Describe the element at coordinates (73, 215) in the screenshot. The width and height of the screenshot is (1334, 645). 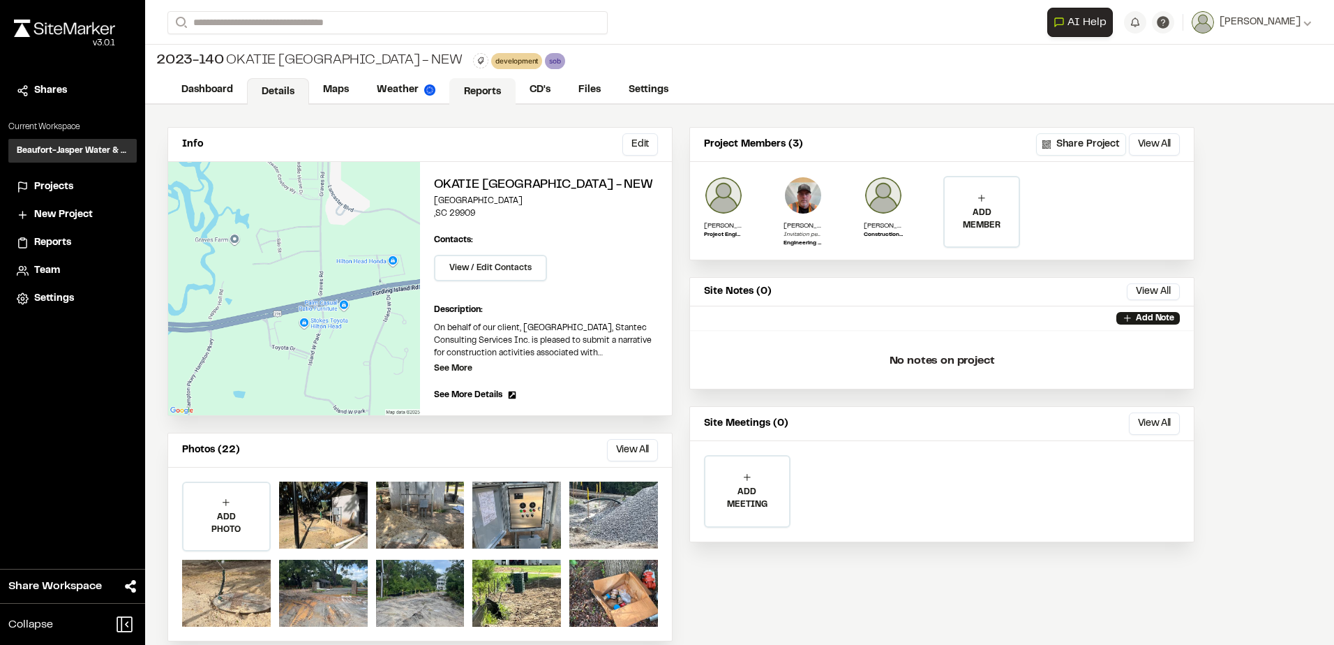
I see `a: New Project` at that location.